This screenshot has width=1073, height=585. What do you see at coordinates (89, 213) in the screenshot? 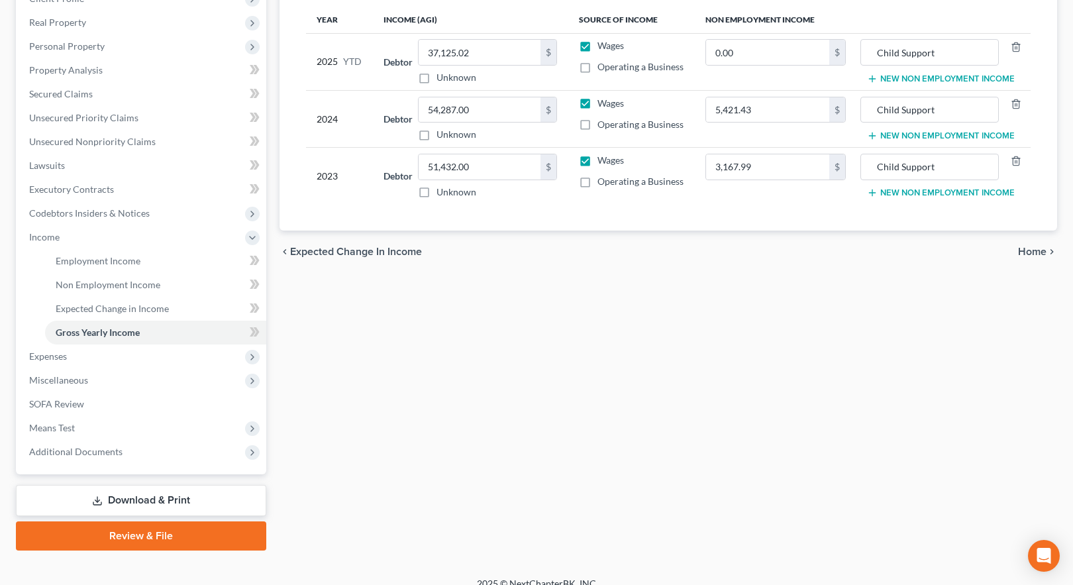
I see `span: Codebtors Insiders & Notices` at bounding box center [89, 213].